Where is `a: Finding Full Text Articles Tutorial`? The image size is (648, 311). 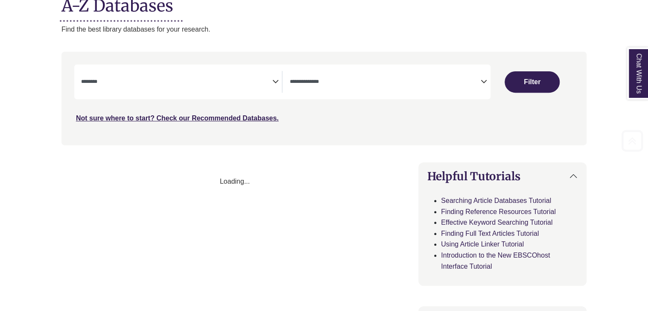 a: Finding Full Text Articles Tutorial is located at coordinates (489, 233).